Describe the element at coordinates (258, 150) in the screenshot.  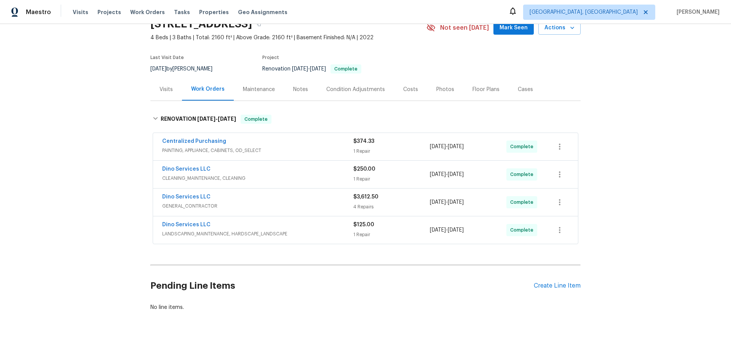
I see `span: PAINTING, APPLIANCE, CABINETS, OD_SELECT` at that location.